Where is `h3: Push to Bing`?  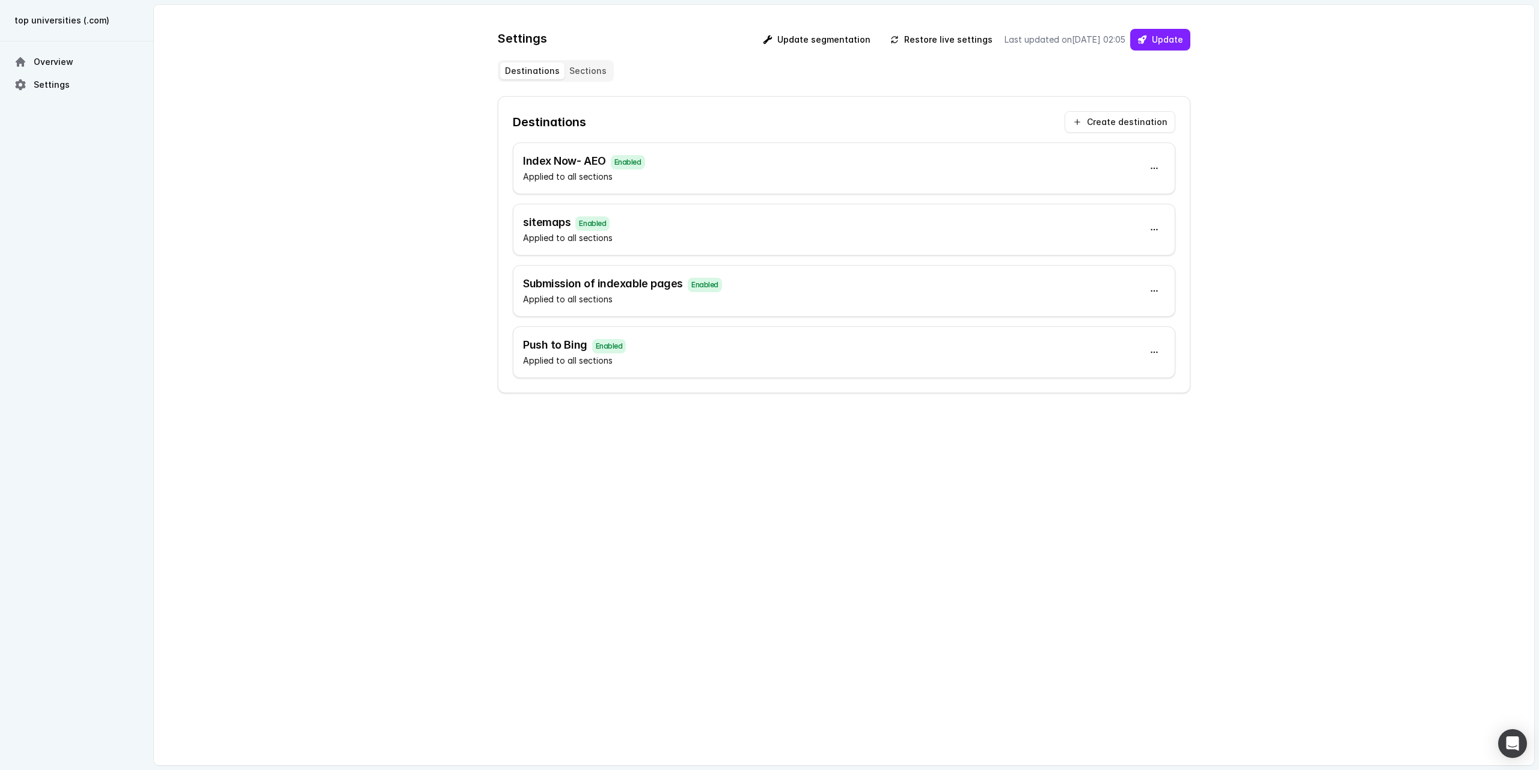
h3: Push to Bing is located at coordinates (574, 345).